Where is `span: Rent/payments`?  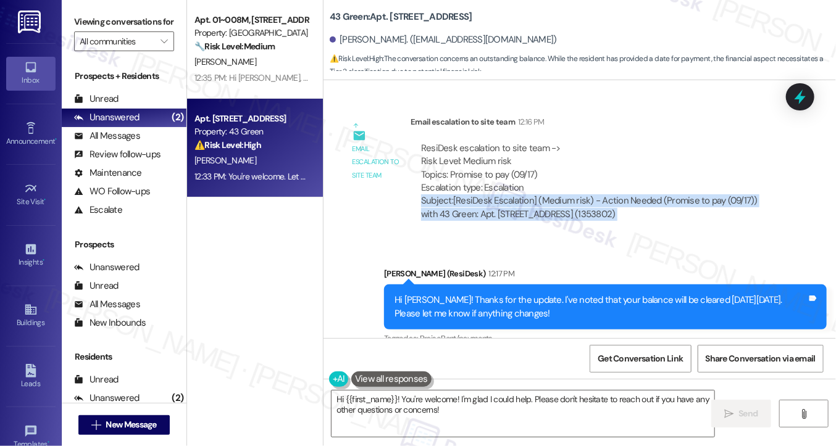 span: Rent/payments is located at coordinates (467, 338).